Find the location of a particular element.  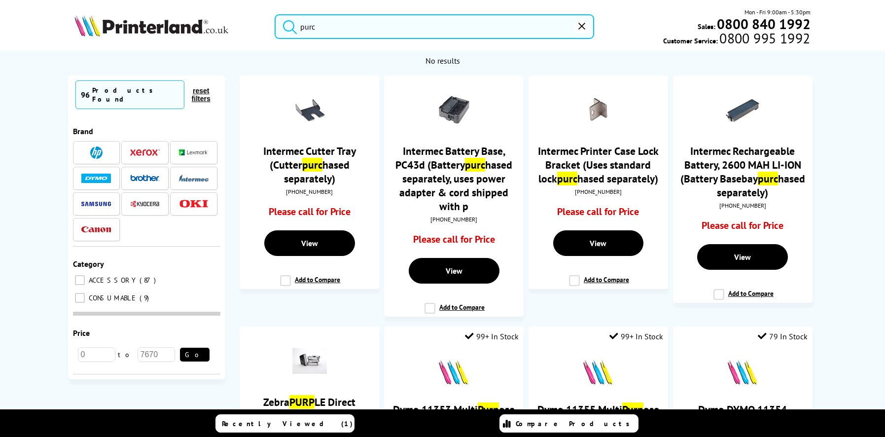

span: Recently Viewed (1) is located at coordinates (287, 424).